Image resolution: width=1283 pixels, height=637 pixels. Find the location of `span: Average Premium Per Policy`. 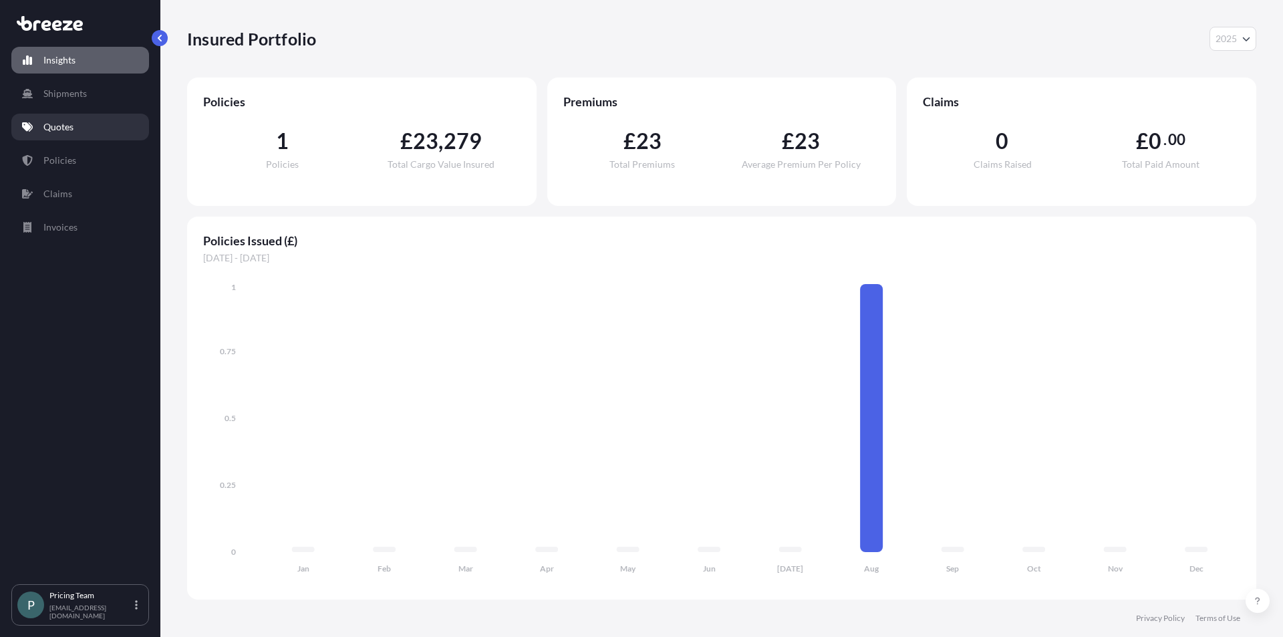

span: Average Premium Per Policy is located at coordinates (801, 164).